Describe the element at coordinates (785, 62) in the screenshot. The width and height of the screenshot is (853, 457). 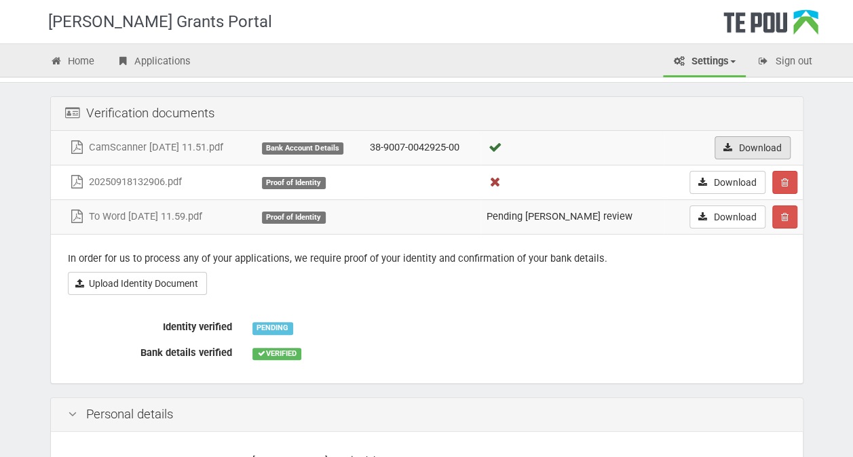
I see `a: Sign out` at that location.